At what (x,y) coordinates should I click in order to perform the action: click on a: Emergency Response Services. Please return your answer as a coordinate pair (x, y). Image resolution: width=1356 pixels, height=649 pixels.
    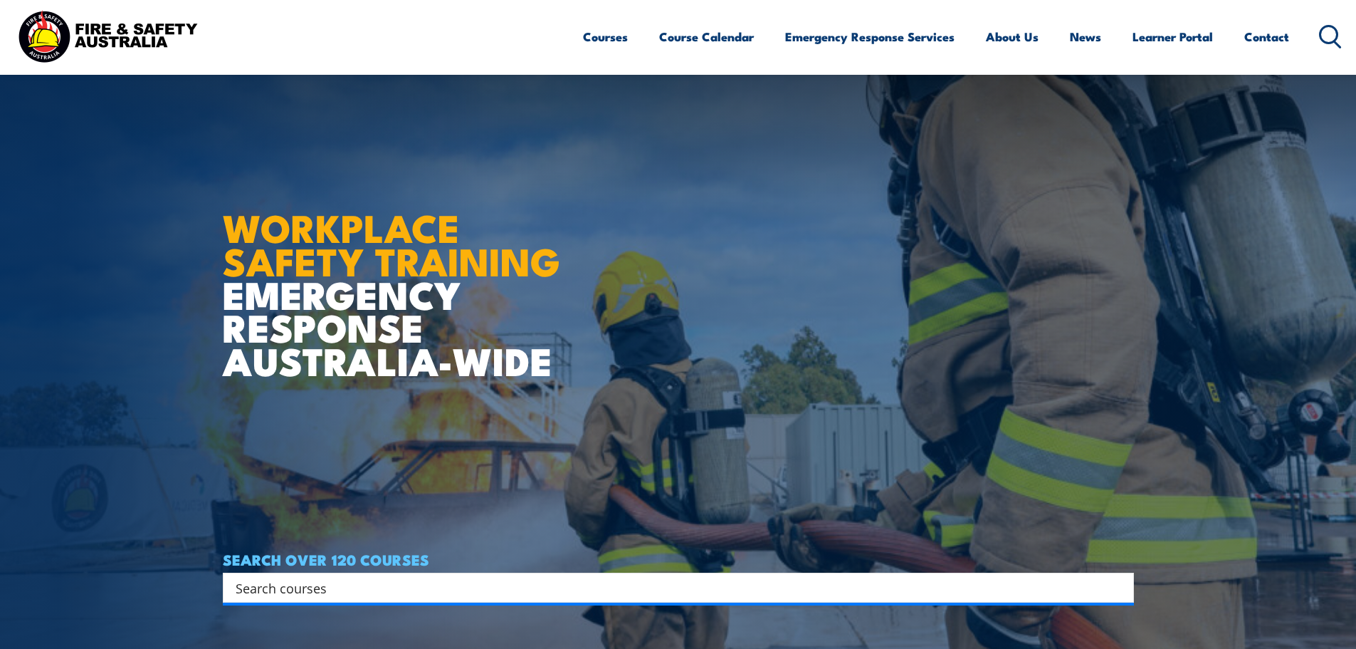
    Looking at the image, I should click on (870, 36).